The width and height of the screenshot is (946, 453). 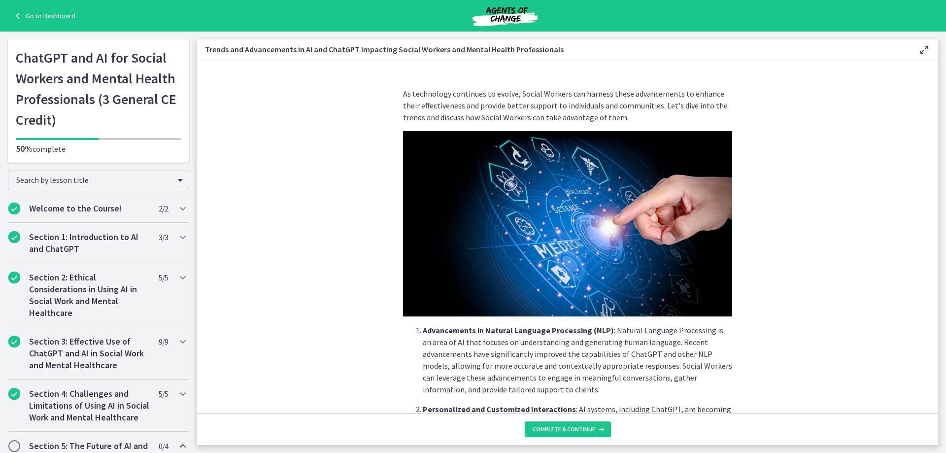 What do you see at coordinates (499, 409) in the screenshot?
I see `strong: Personalized and Customized Interactions` at bounding box center [499, 409].